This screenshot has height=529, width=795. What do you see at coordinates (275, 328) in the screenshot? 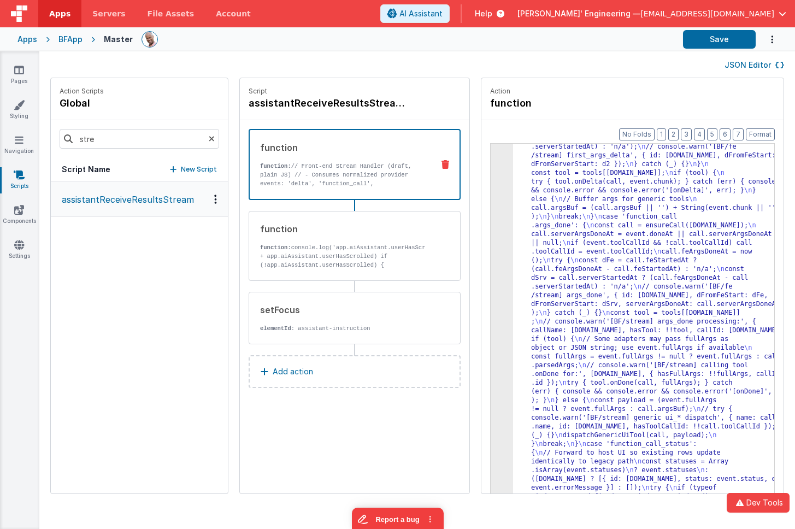
I see `strong: elementId` at bounding box center [275, 328].